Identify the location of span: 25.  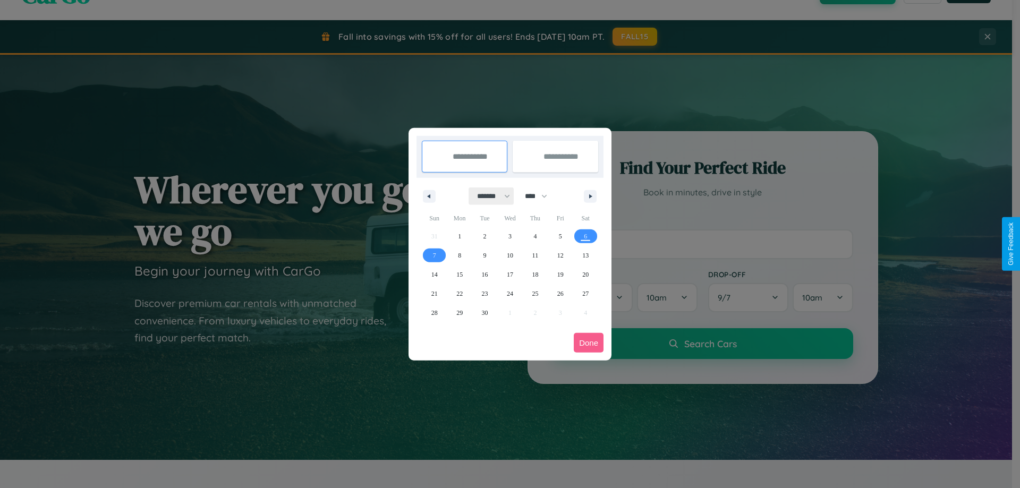
(535, 294).